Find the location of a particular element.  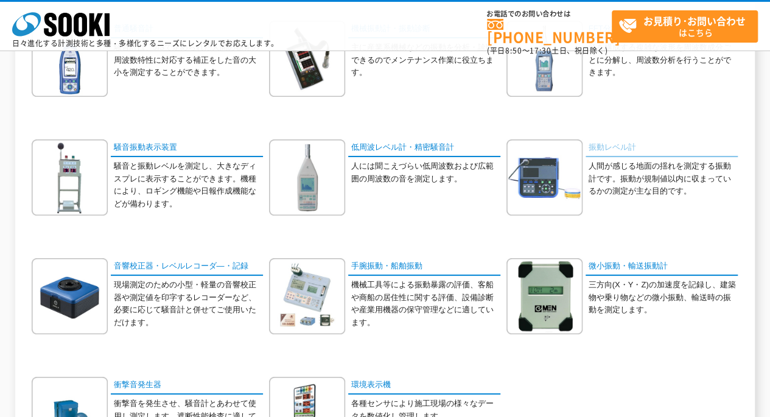

img: FFT分析・オクターブバンド分析 is located at coordinates (544, 58).